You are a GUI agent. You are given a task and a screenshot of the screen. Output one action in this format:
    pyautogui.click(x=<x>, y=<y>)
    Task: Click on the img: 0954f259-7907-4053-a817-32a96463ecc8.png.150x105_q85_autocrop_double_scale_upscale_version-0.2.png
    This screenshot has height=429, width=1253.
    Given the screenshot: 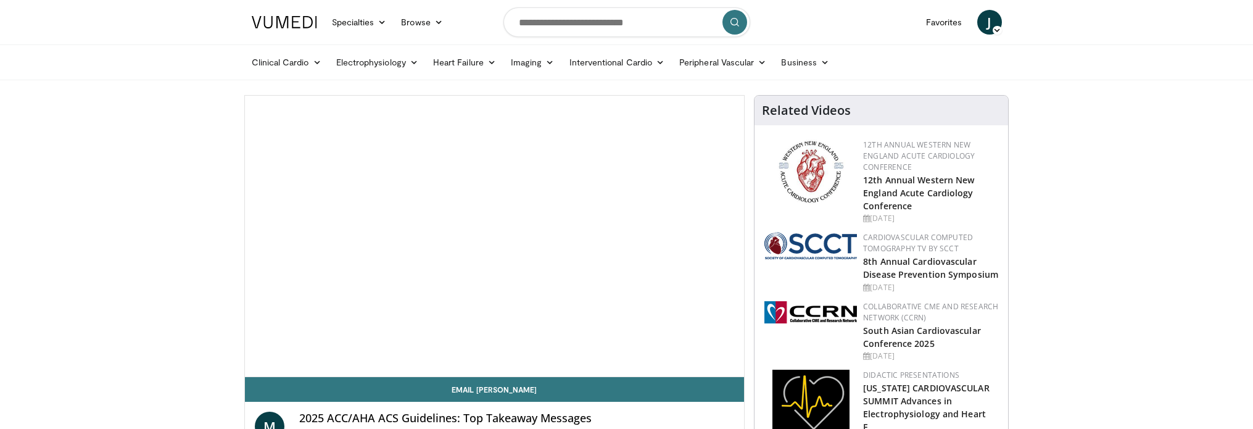 What is the action you would take?
    pyautogui.click(x=810, y=171)
    